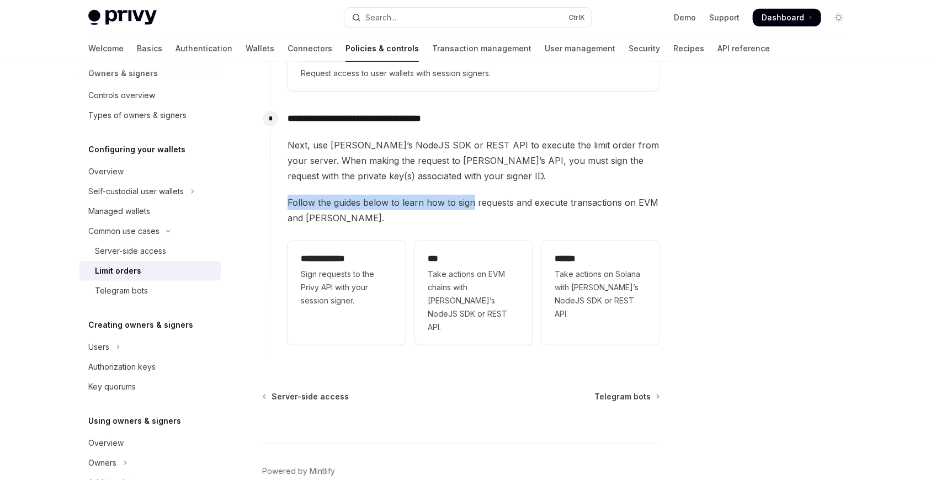  Describe the element at coordinates (99, 347) in the screenshot. I see `div: Users` at that location.